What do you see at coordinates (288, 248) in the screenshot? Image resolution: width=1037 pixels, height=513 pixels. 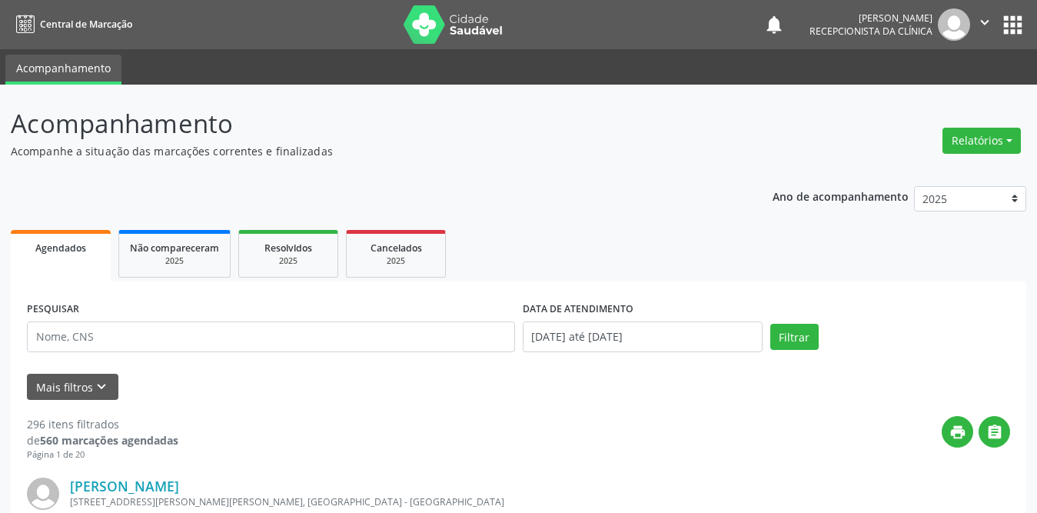 I see `span: Resolvidos` at bounding box center [288, 248].